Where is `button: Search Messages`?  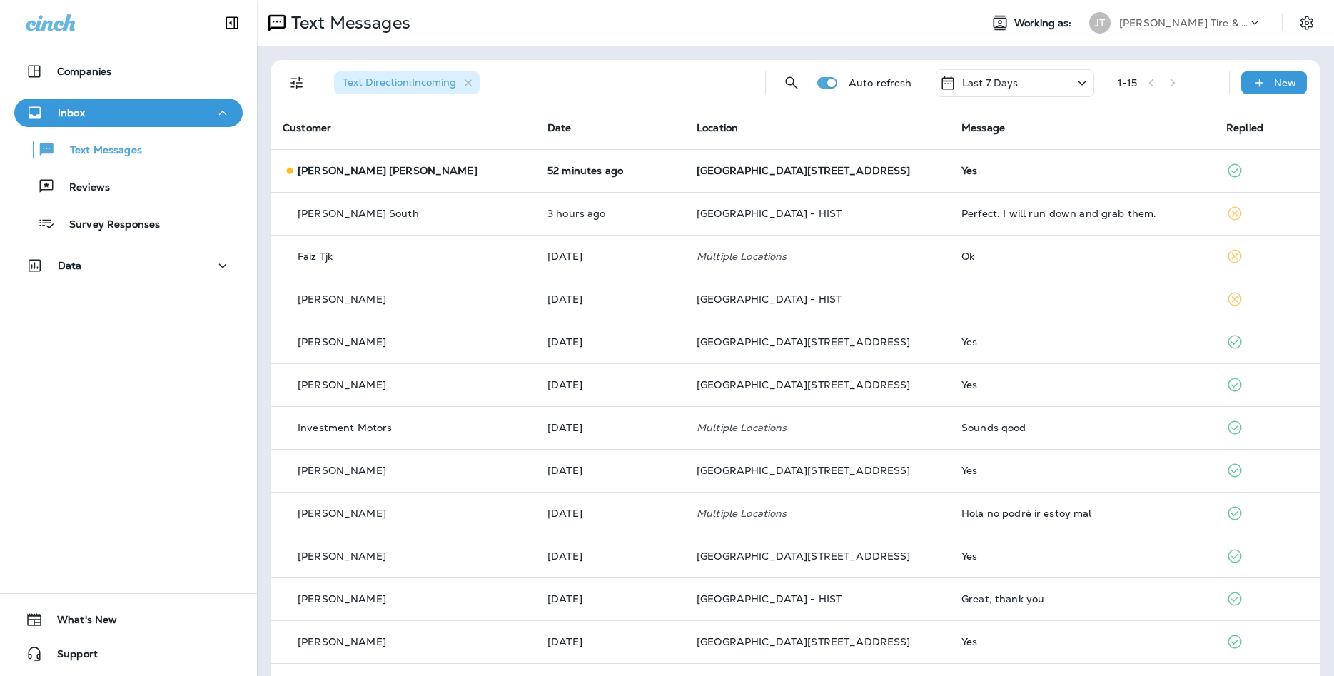 button: Search Messages is located at coordinates (792, 83).